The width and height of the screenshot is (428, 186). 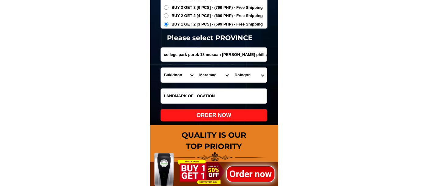 I want to click on span: BUY 3 GET 3 [6 PCS] - (799 PHP) - Free Shipping, so click(x=217, y=8).